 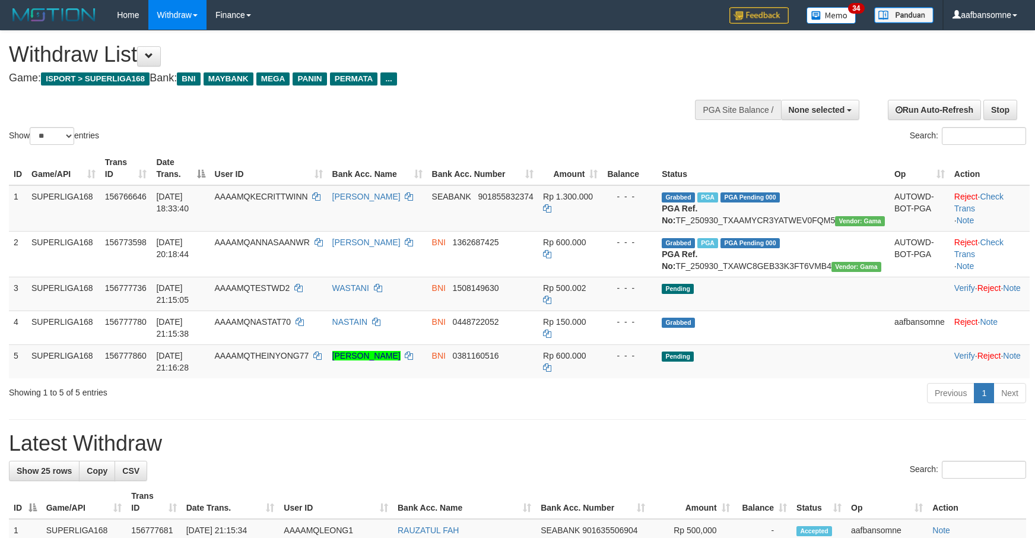 I want to click on label: Search:, so click(x=968, y=136).